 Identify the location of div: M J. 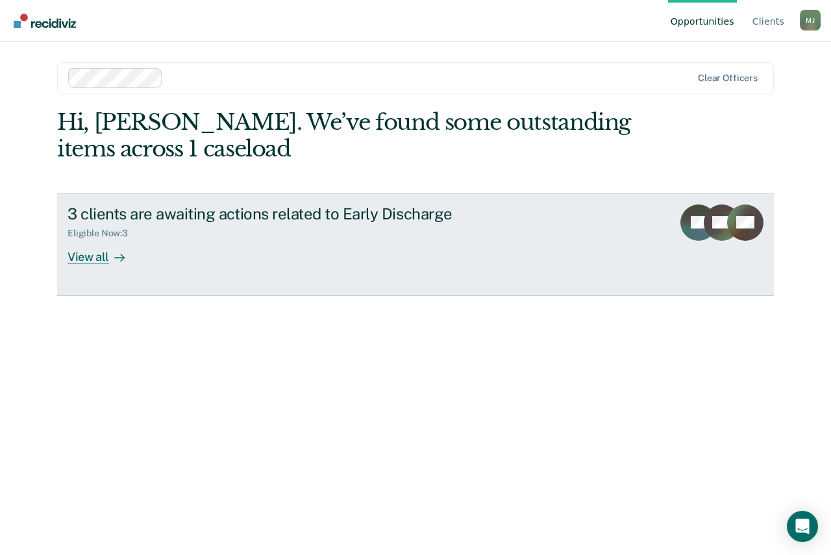
(810, 20).